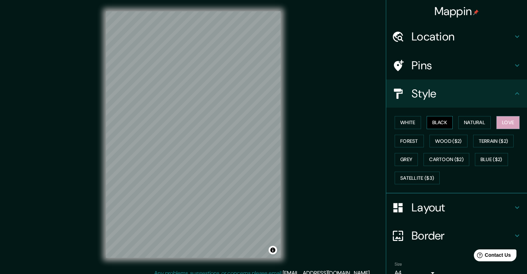  What do you see at coordinates (463, 66) in the screenshot?
I see `h4: Pins` at bounding box center [463, 66].